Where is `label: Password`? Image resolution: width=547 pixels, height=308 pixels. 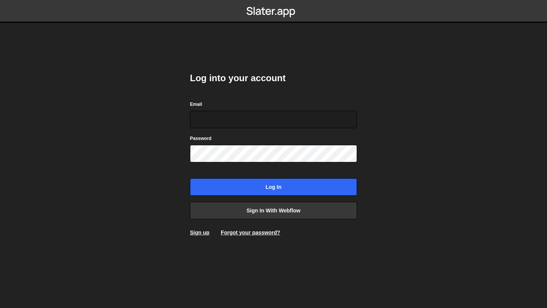
label: Password is located at coordinates (200, 139).